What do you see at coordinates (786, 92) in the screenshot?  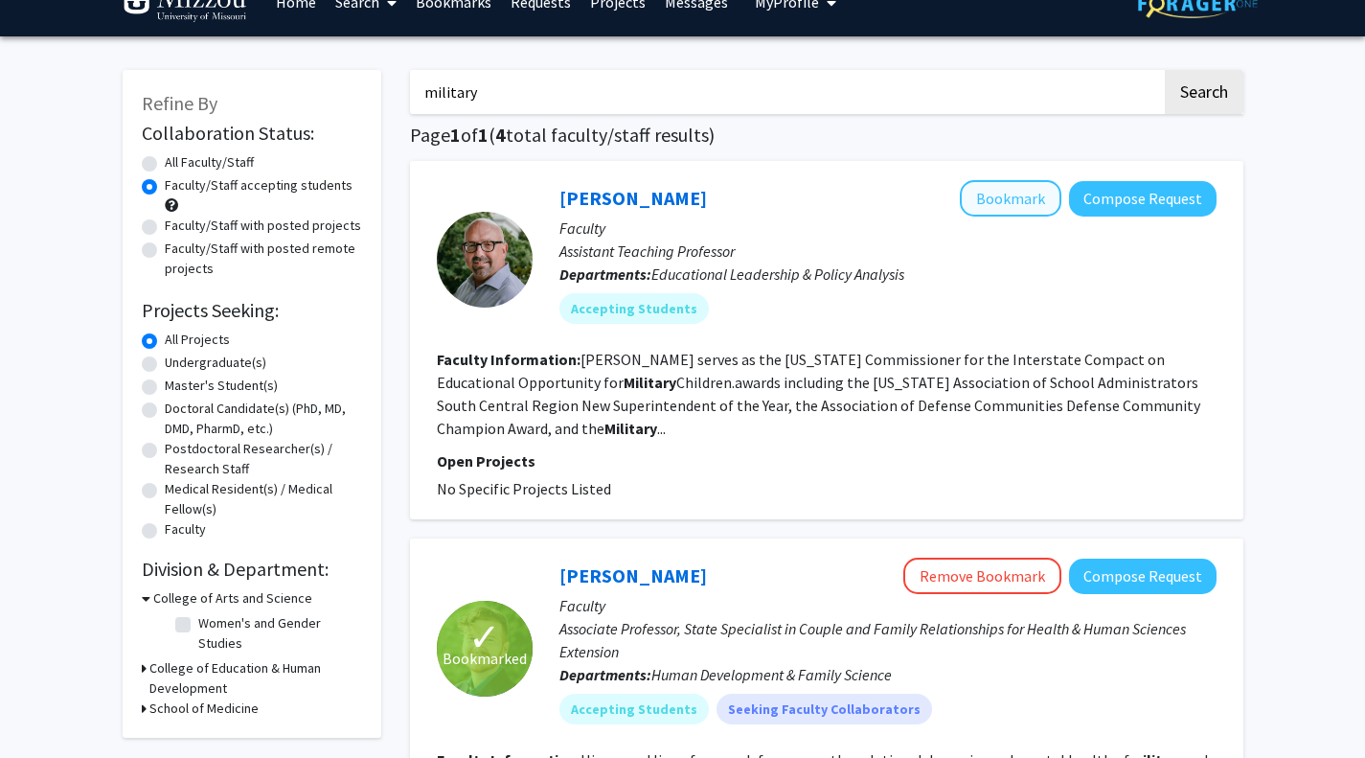 I see `input: Search Keywords` at bounding box center [786, 92].